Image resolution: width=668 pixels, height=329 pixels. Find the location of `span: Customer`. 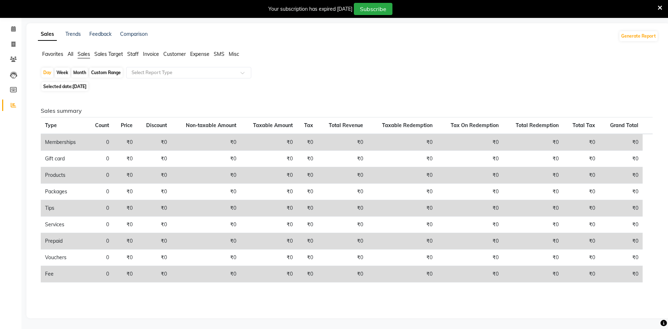

span: Customer is located at coordinates (174, 54).